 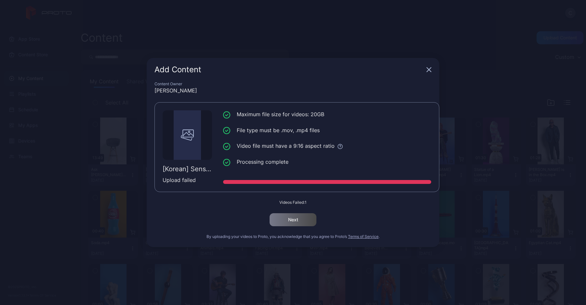 I want to click on button: Terms of Service, so click(x=363, y=236).